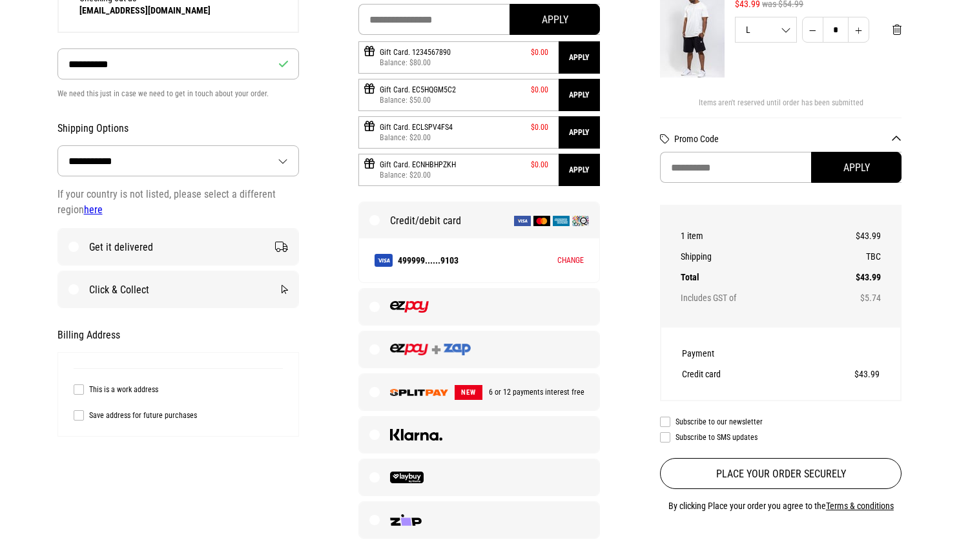  I want to click on img: Visa, so click(523, 221).